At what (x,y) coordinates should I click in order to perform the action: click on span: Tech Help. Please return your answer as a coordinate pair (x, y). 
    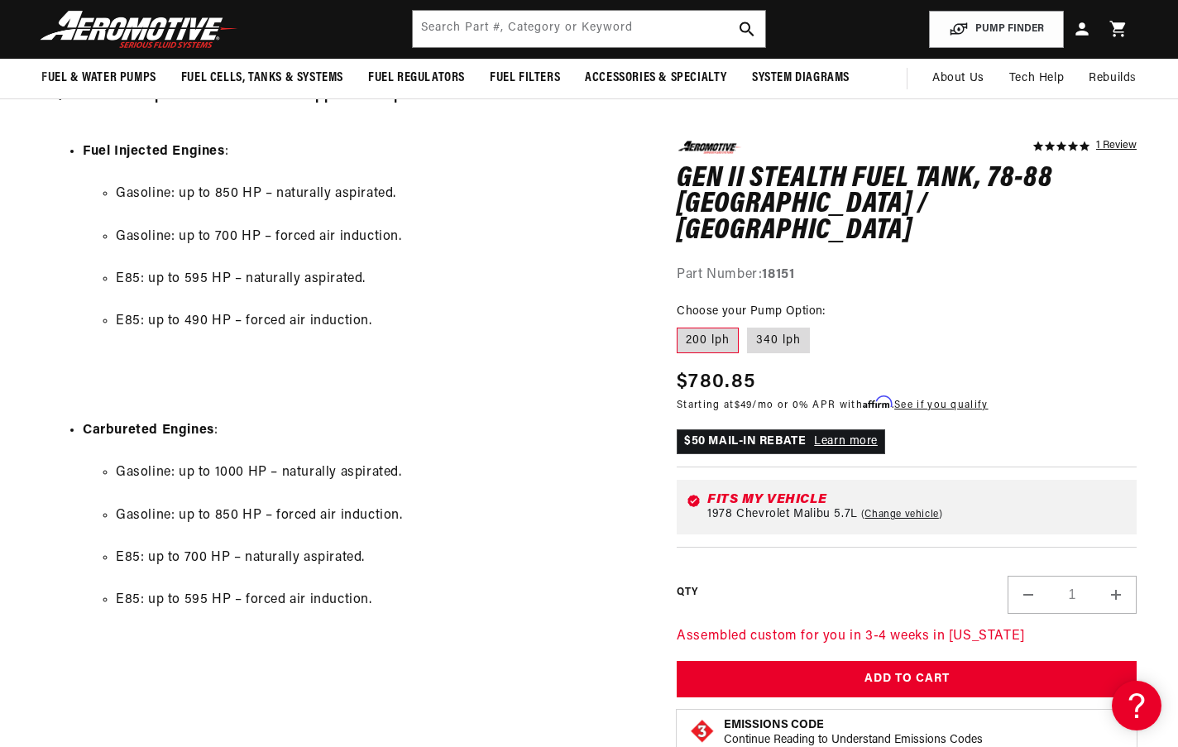
    Looking at the image, I should click on (1036, 79).